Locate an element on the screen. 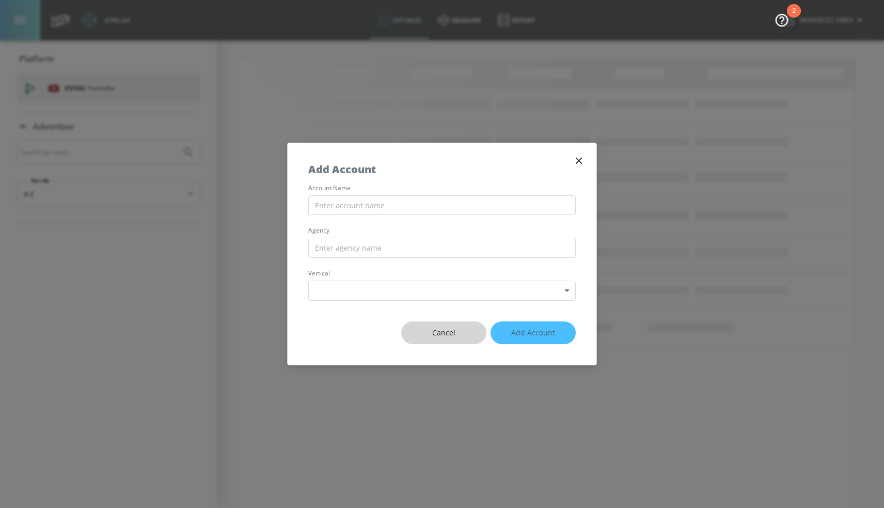 This screenshot has height=508, width=884. span: Cancel is located at coordinates (444, 333).